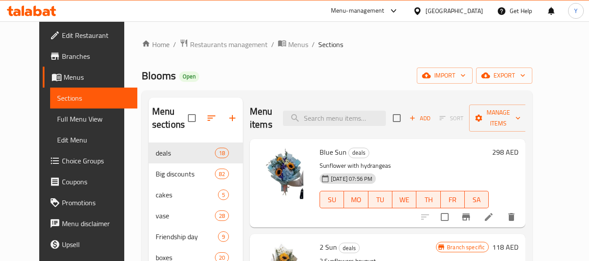 This screenshot has width=589, height=261. I want to click on span: Promotions, so click(96, 203).